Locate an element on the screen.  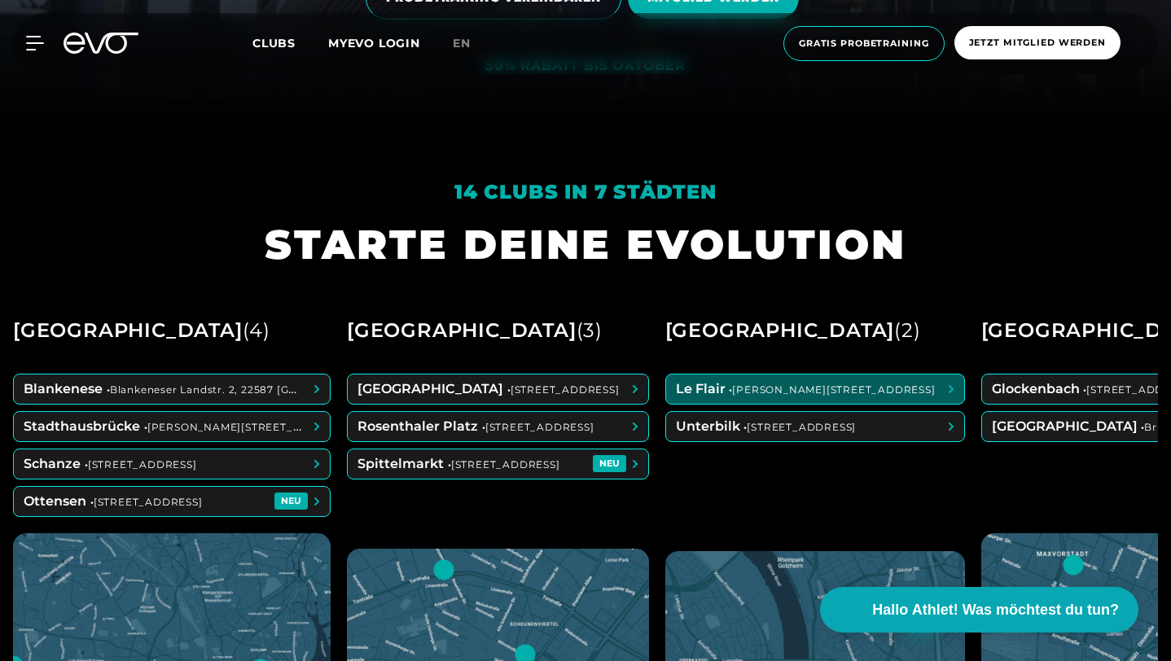
a: MYEVO LOGIN is located at coordinates (374, 43).